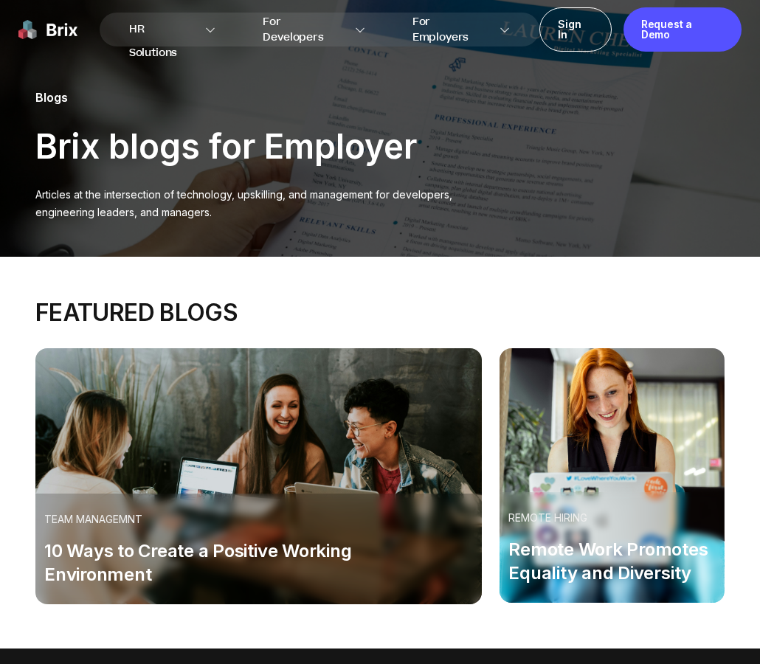 This screenshot has height=664, width=760. I want to click on div: Remote Work Promotes Equality and Diversity, so click(611, 561).